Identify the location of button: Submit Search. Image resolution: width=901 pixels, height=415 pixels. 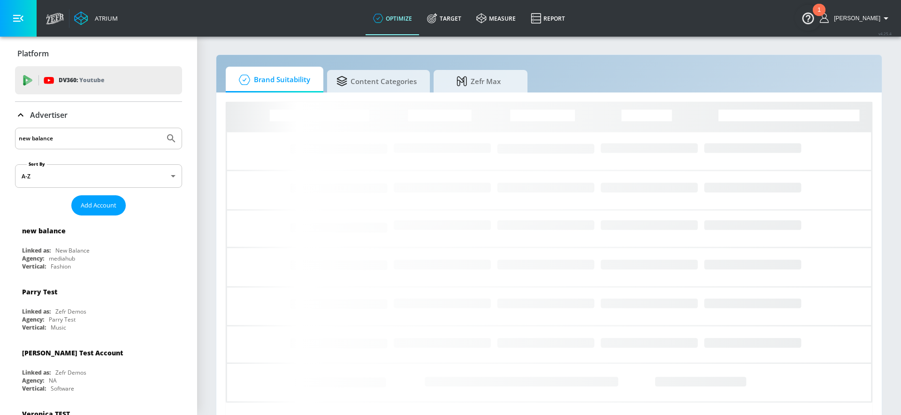
(171, 138).